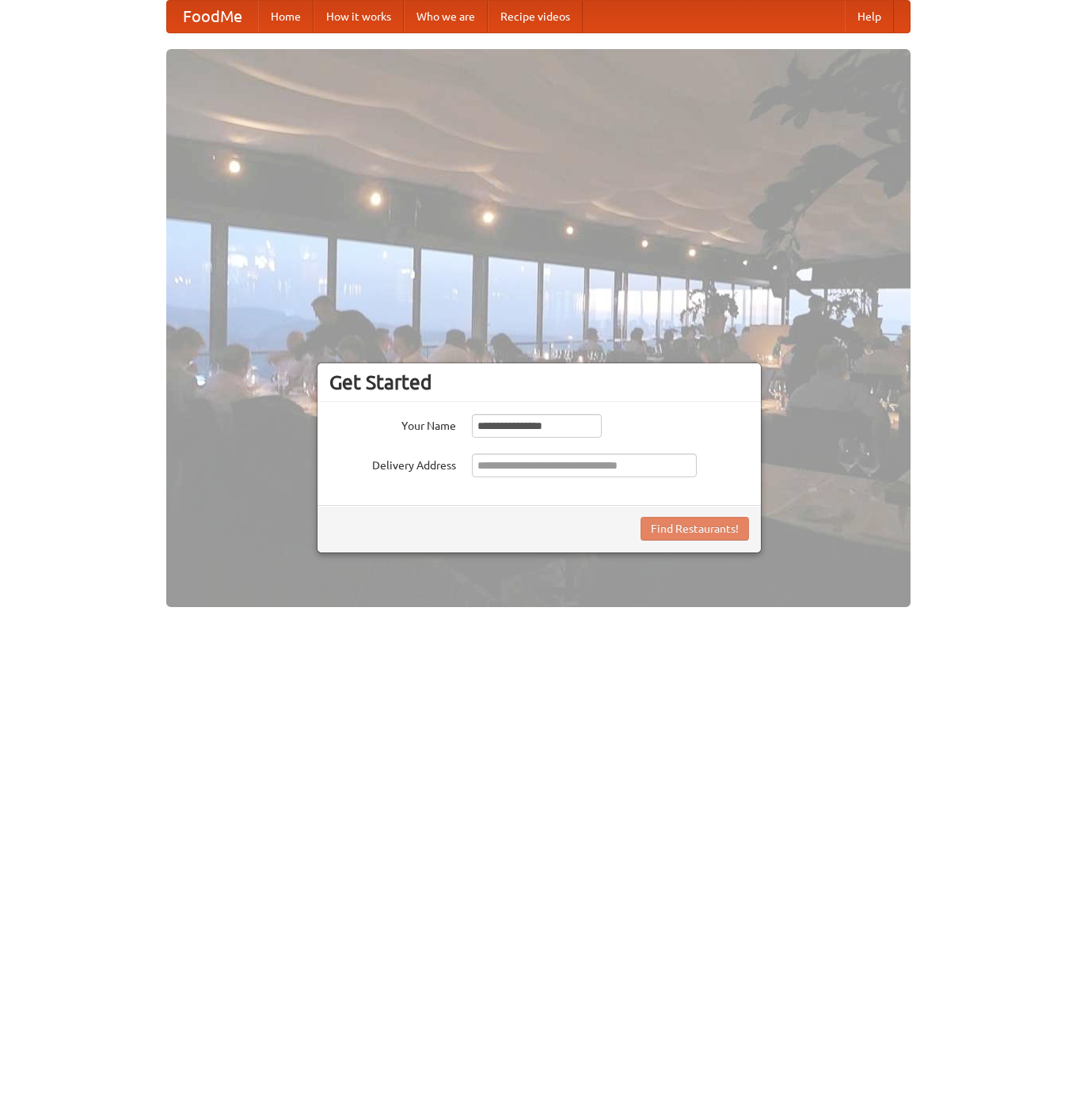  What do you see at coordinates (535, 17) in the screenshot?
I see `a: Recipe videos` at bounding box center [535, 17].